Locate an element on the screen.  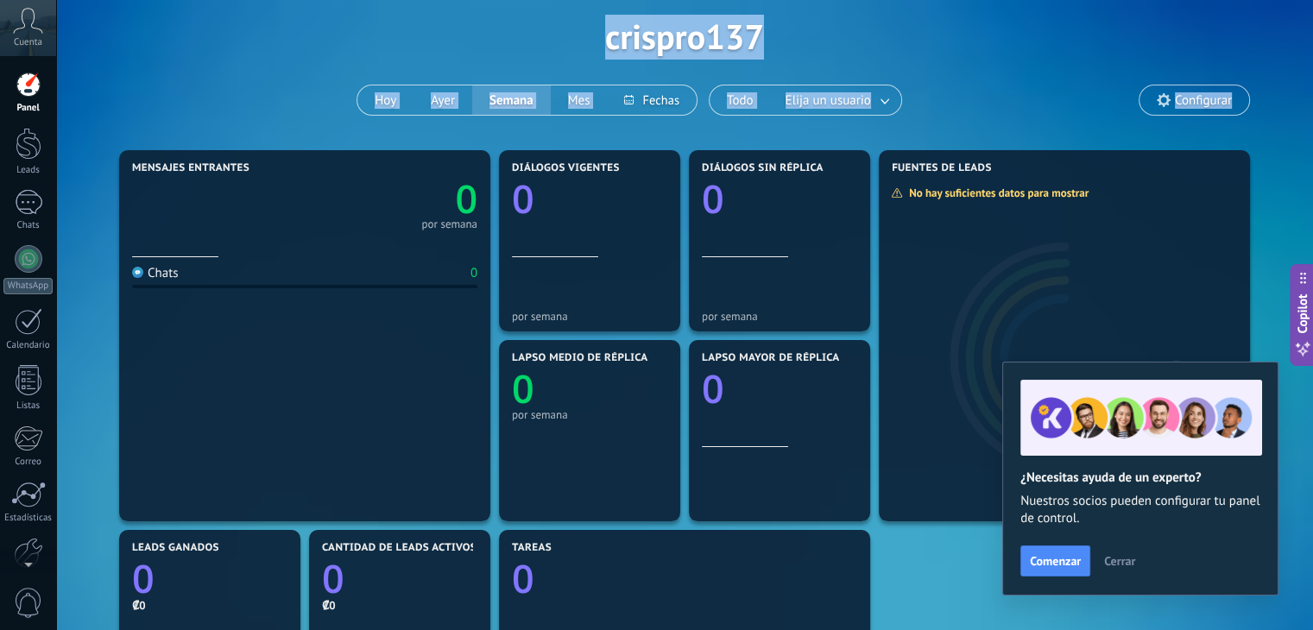
button: Mes is located at coordinates (579, 100).